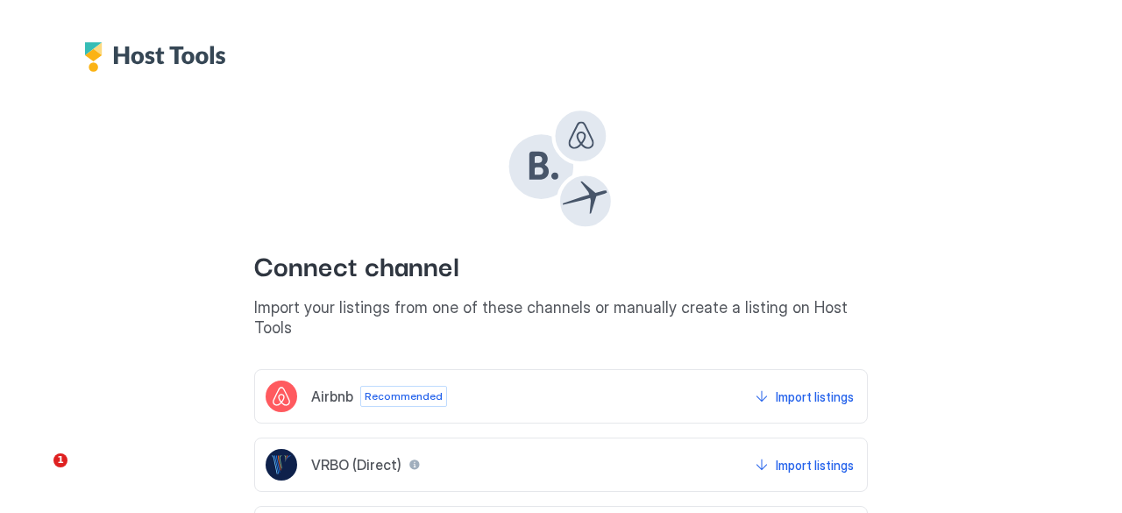 The height and width of the screenshot is (513, 1122). I want to click on span: VRBO (Direct), so click(356, 465).